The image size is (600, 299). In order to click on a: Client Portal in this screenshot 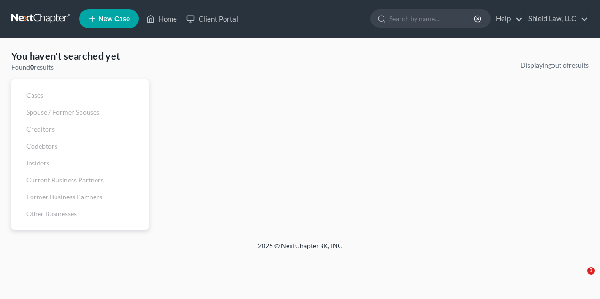, I will do `click(212, 19)`.